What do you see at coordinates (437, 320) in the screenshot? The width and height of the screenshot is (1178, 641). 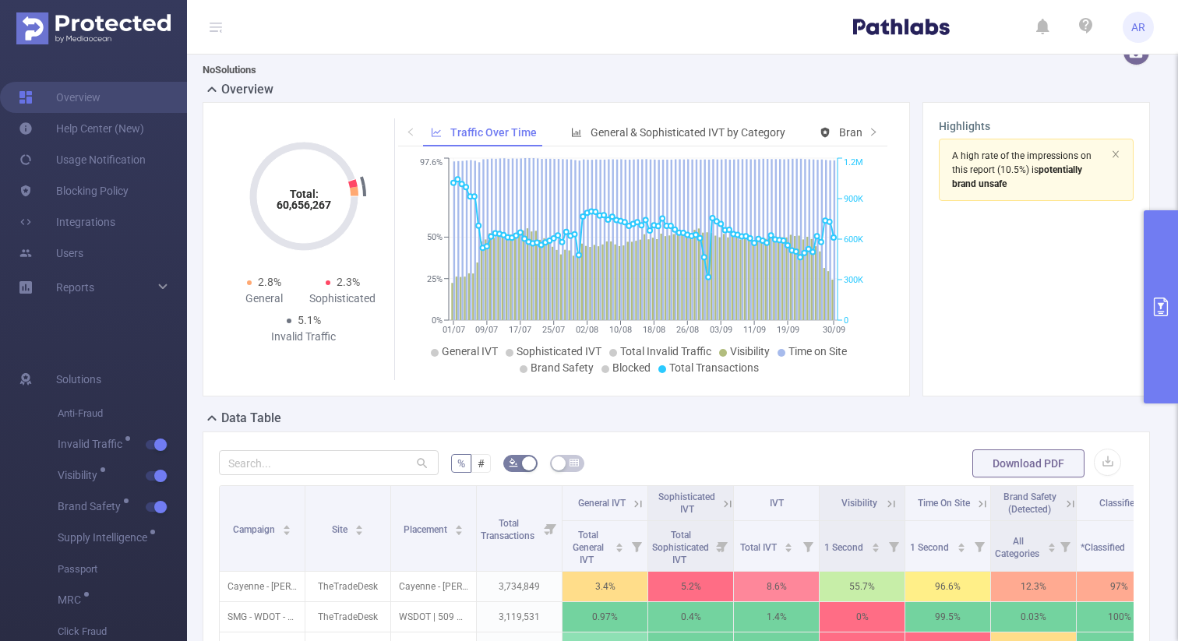 I see `tspan: 0%` at bounding box center [437, 320].